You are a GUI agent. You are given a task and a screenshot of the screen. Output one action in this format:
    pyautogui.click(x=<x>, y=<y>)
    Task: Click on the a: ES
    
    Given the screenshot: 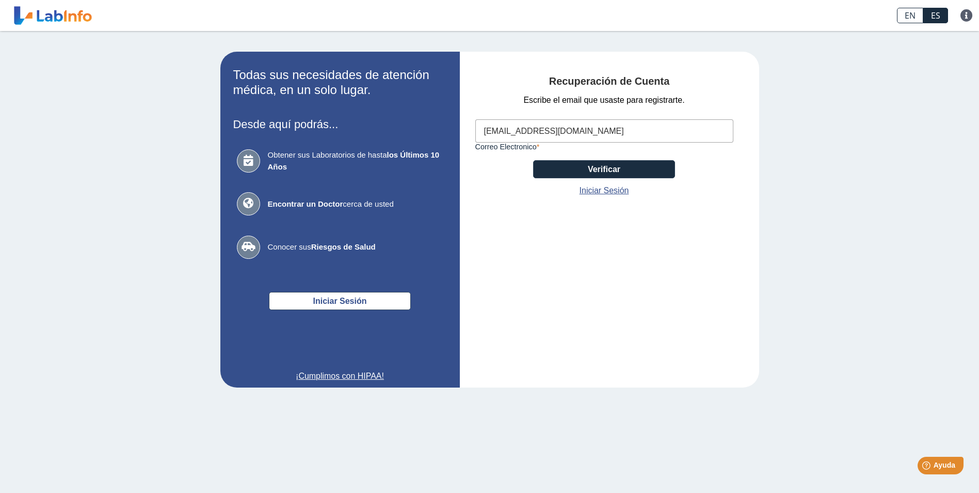 What is the action you would take?
    pyautogui.click(x=936, y=15)
    